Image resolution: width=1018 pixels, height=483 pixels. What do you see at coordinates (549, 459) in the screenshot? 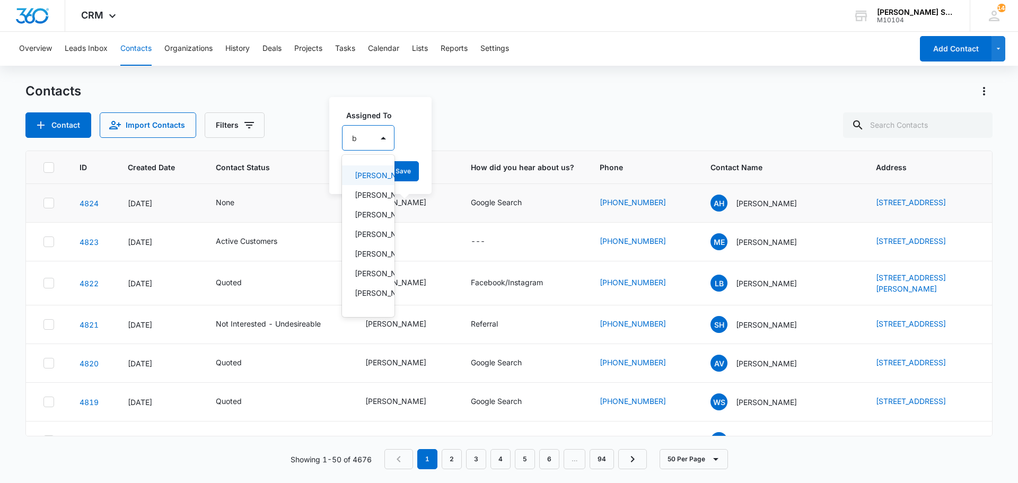
I see `a: Page 6` at bounding box center [549, 459].